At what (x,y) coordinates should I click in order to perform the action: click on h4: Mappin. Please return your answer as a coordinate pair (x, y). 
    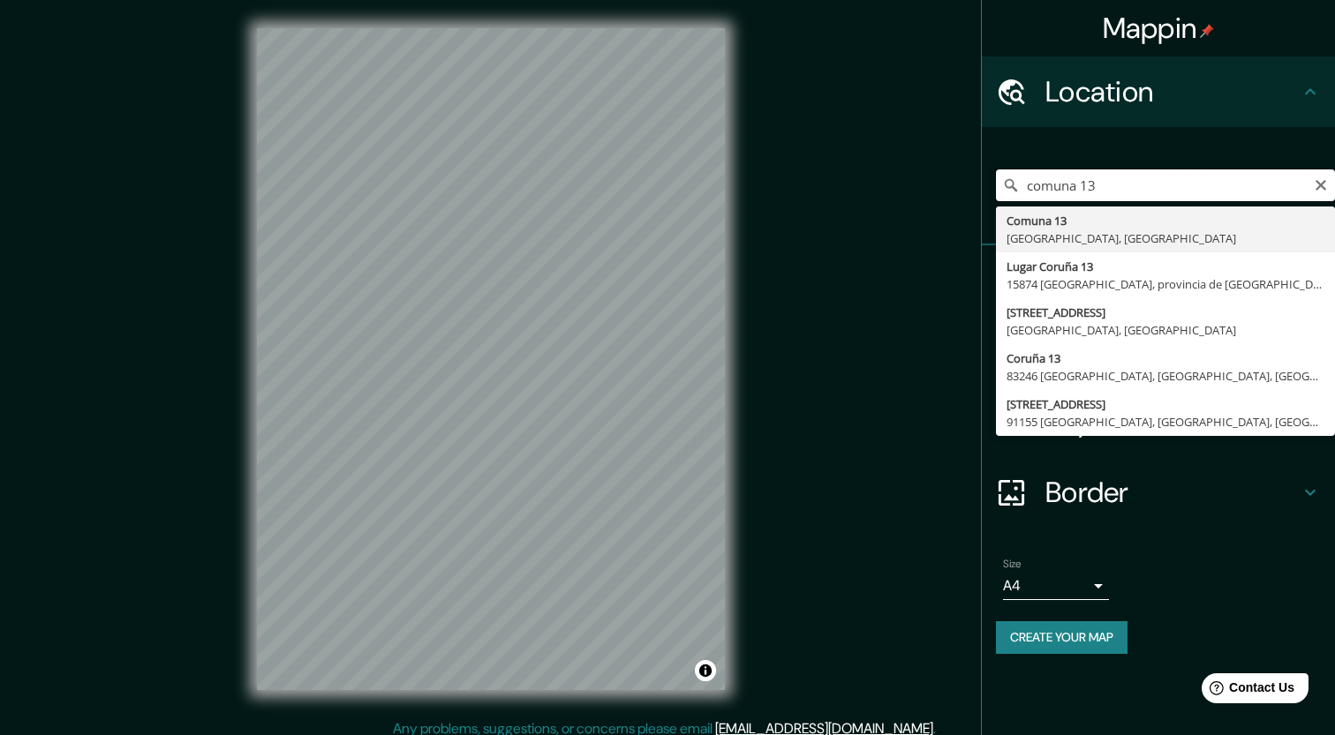
    Looking at the image, I should click on (1158, 28).